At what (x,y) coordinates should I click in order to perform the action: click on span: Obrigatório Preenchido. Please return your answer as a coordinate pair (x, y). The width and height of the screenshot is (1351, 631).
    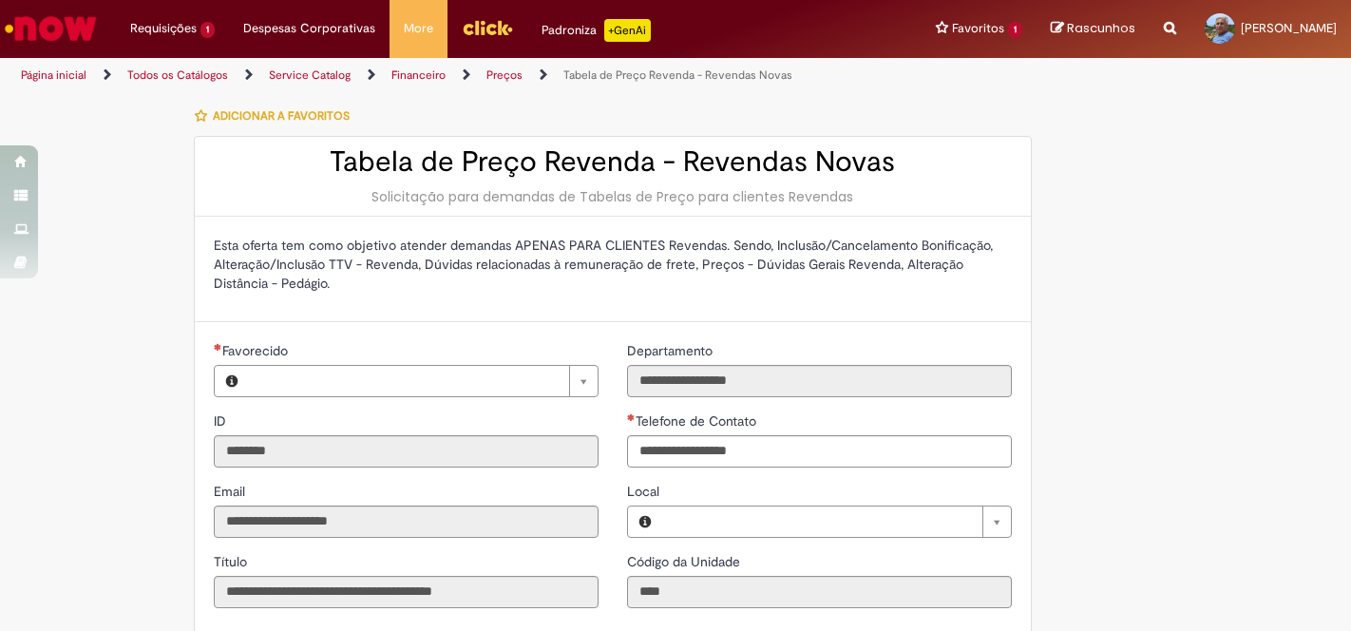
    Looking at the image, I should click on (631, 417).